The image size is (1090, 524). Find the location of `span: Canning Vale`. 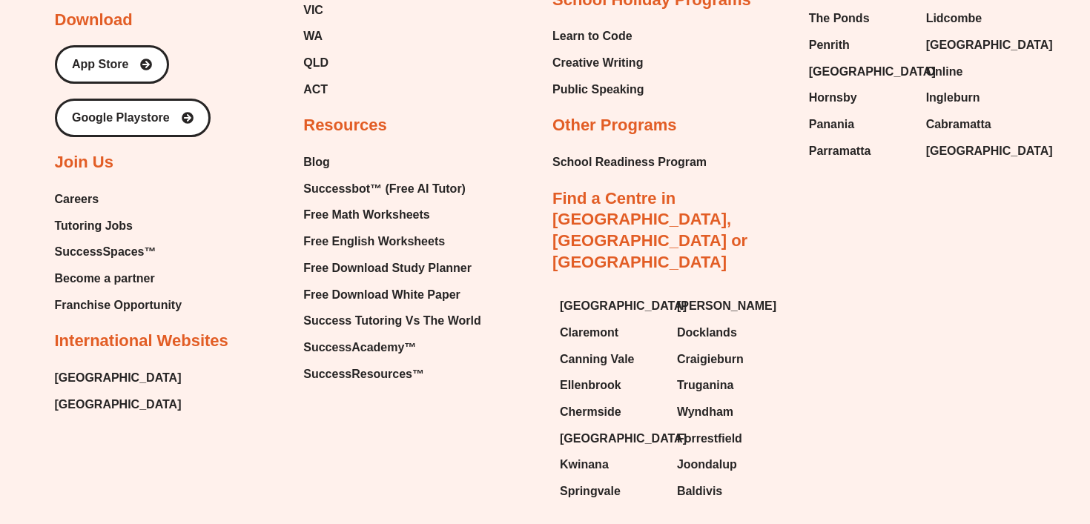

span: Canning Vale is located at coordinates (597, 360).